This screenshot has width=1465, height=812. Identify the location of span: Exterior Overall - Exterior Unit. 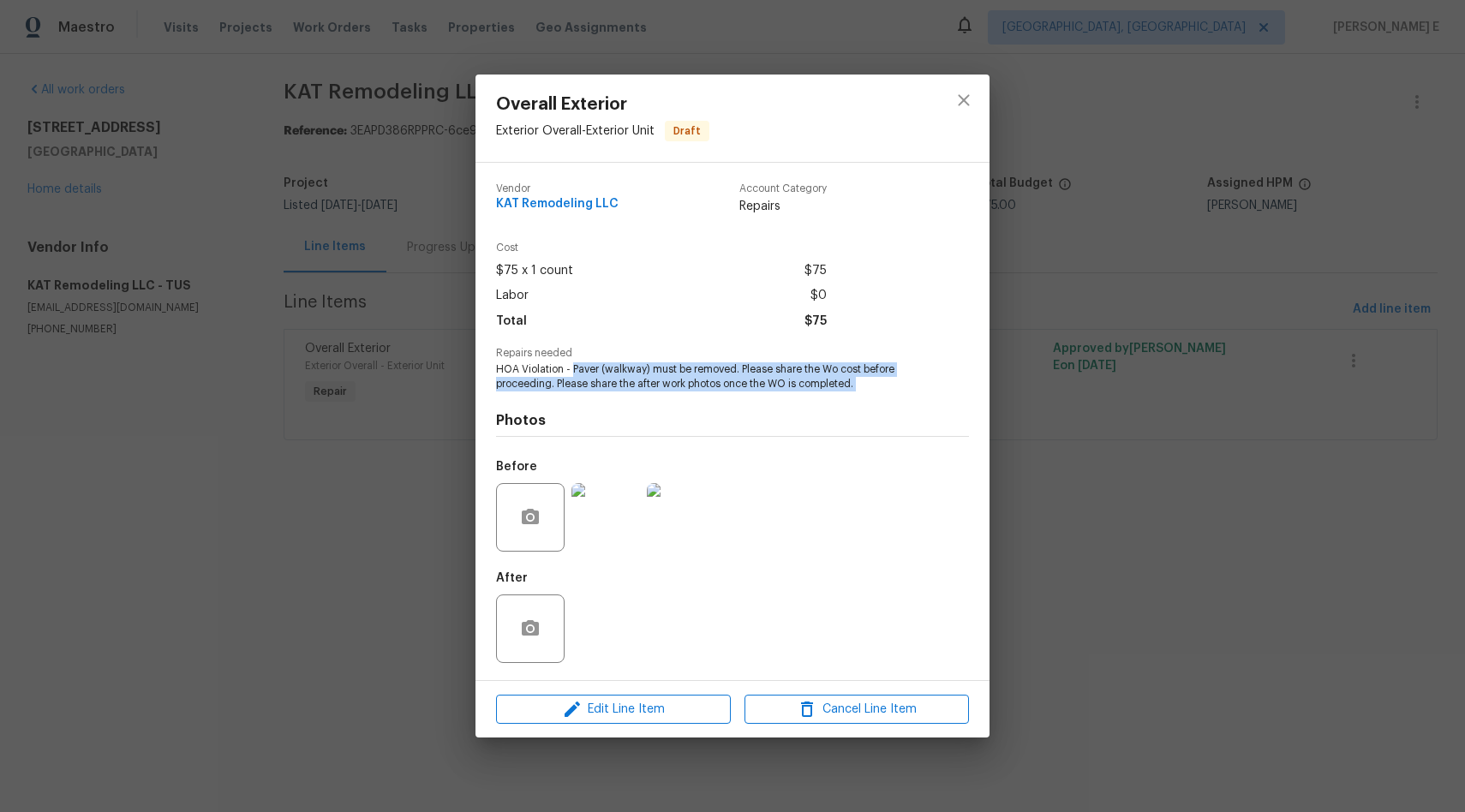
(574, 131).